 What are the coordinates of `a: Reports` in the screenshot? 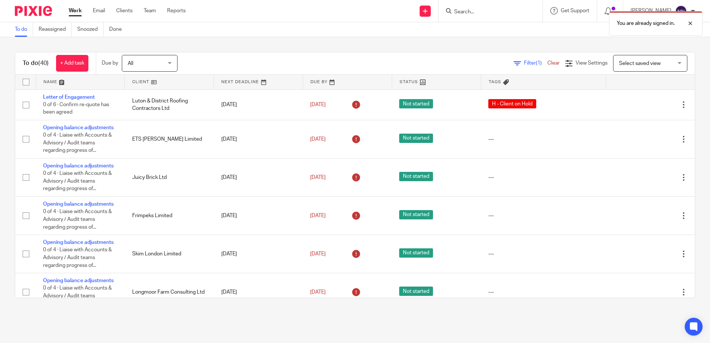 It's located at (176, 11).